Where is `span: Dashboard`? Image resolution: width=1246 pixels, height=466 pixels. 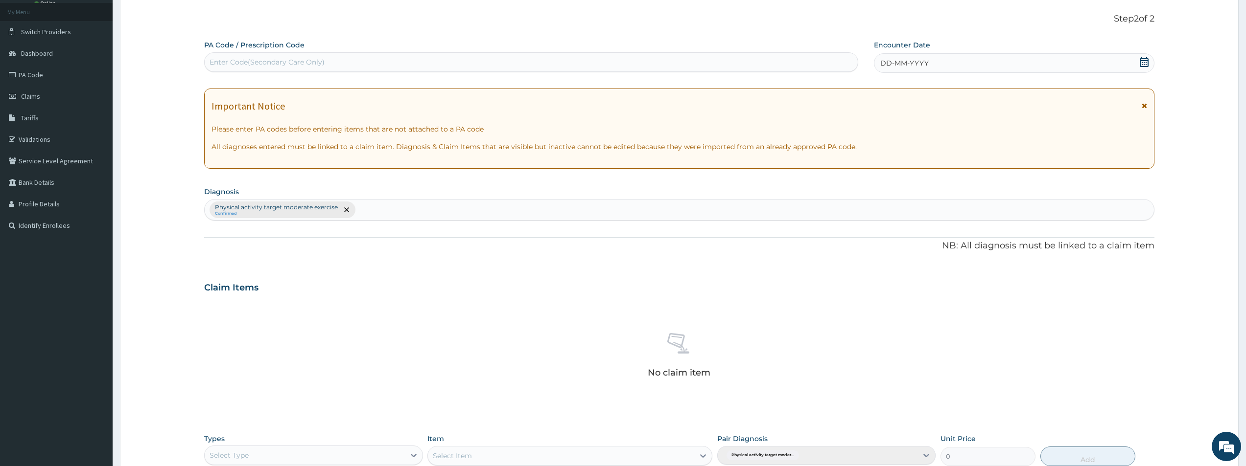
span: Dashboard is located at coordinates (37, 53).